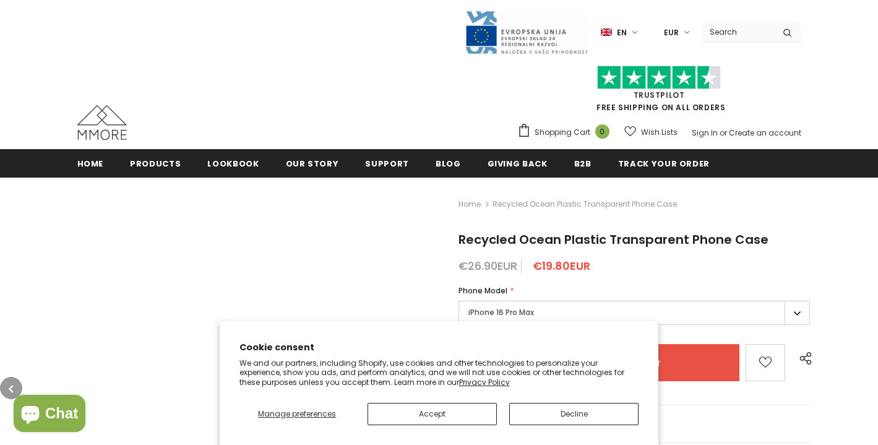 This screenshot has height=445, width=878. Describe the element at coordinates (439, 347) in the screenshot. I see `h2: Cookie consent` at that location.